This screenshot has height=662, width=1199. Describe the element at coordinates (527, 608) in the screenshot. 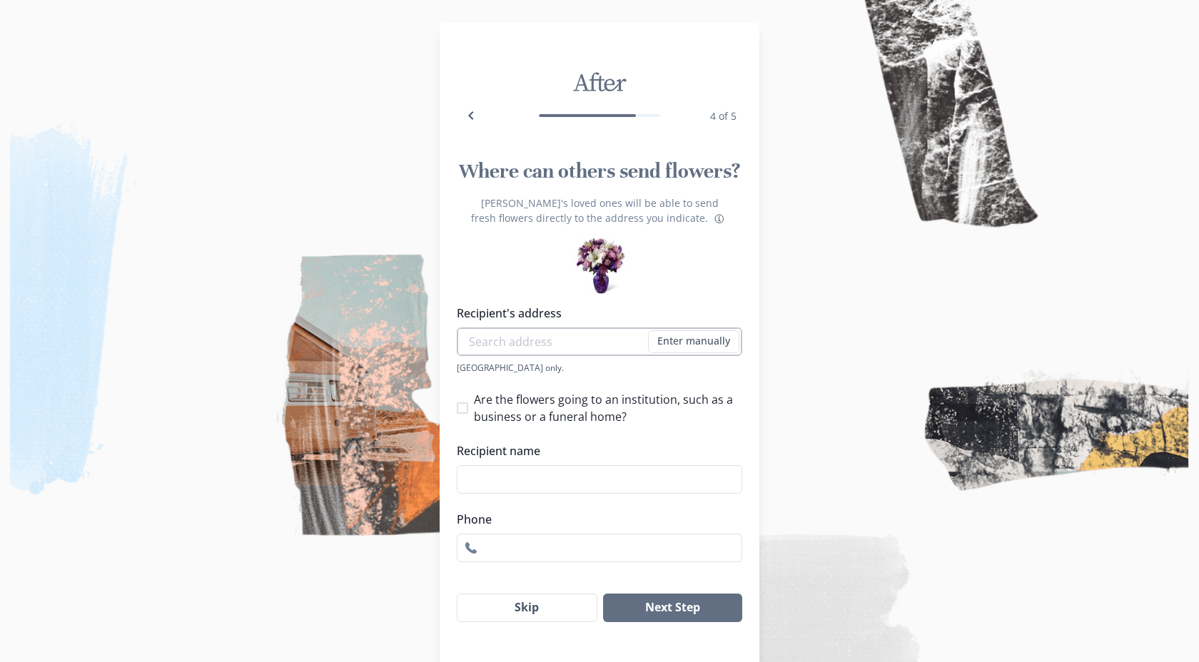

I see `button: Skip` at that location.